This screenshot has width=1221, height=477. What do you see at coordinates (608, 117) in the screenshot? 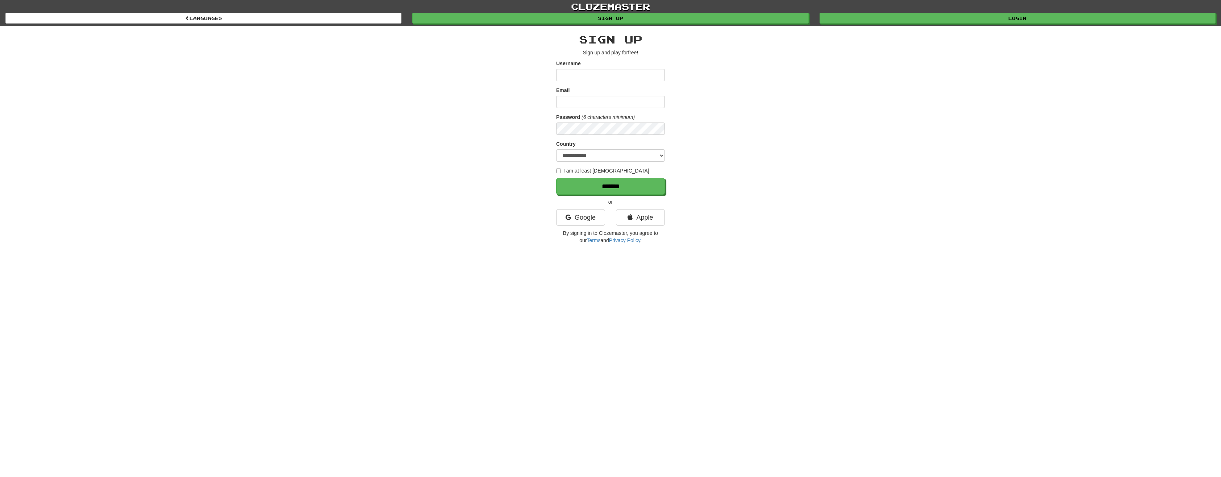
I see `em: (6 characters minimum)` at bounding box center [608, 117].